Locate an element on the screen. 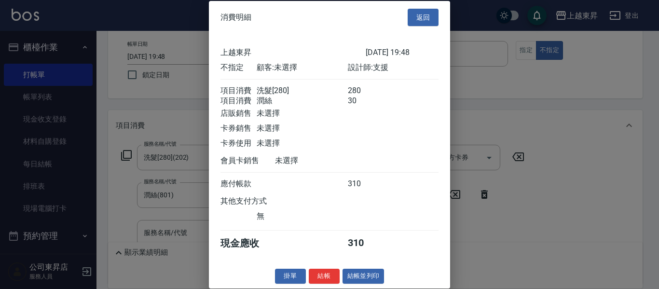 The image size is (659, 289). button: 結帳並列印 is located at coordinates (363, 276).